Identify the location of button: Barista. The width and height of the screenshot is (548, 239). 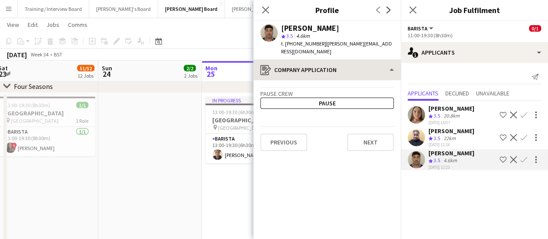
(421, 28).